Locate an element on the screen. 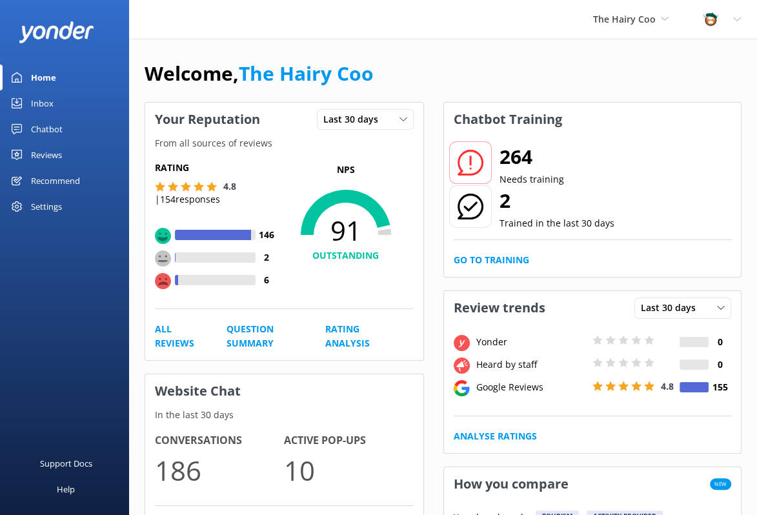 Image resolution: width=757 pixels, height=515 pixels. h3: Review trends is located at coordinates (500, 308).